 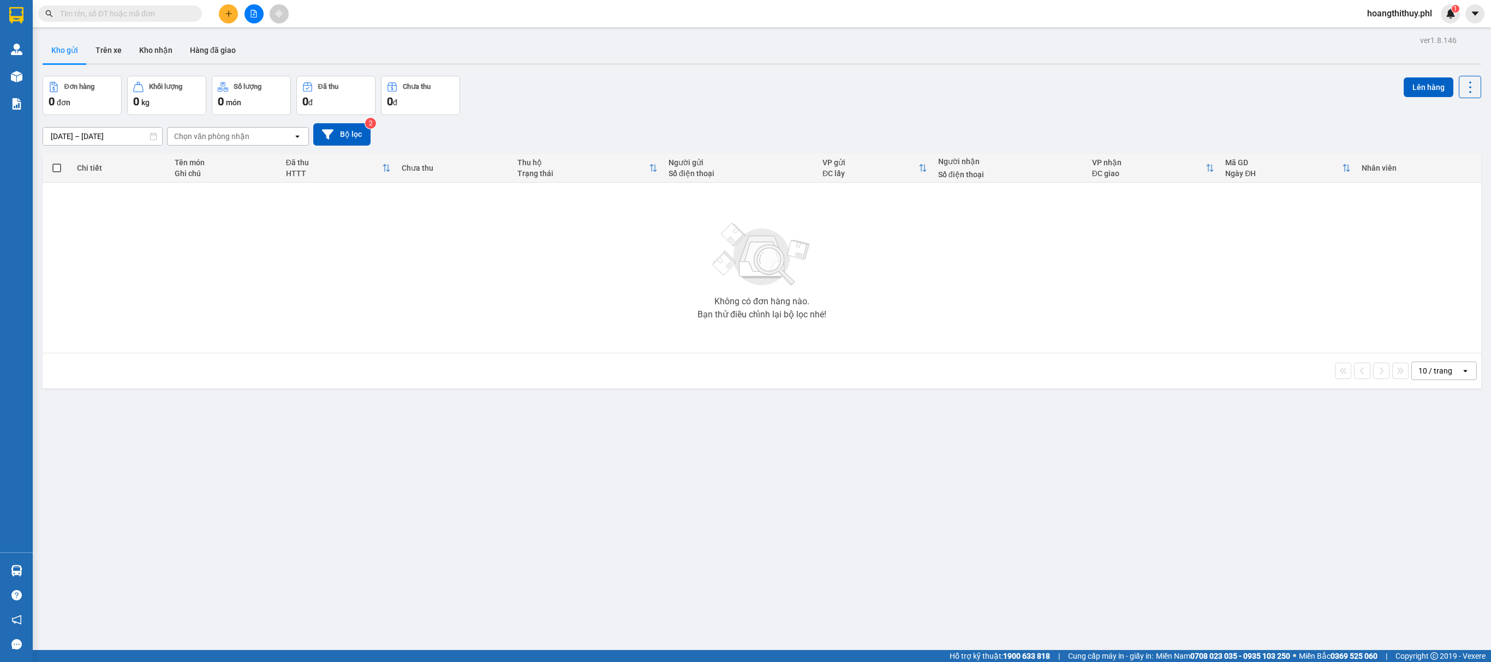 I want to click on span: aim, so click(x=279, y=14).